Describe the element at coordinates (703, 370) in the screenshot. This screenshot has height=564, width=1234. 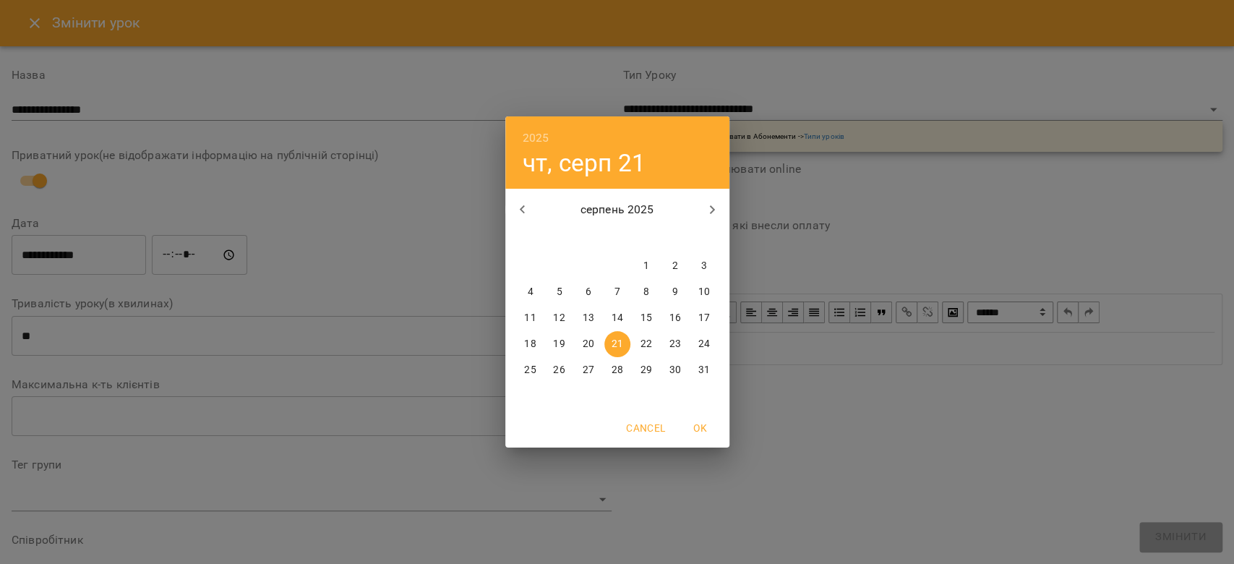
I see `p: 31` at that location.